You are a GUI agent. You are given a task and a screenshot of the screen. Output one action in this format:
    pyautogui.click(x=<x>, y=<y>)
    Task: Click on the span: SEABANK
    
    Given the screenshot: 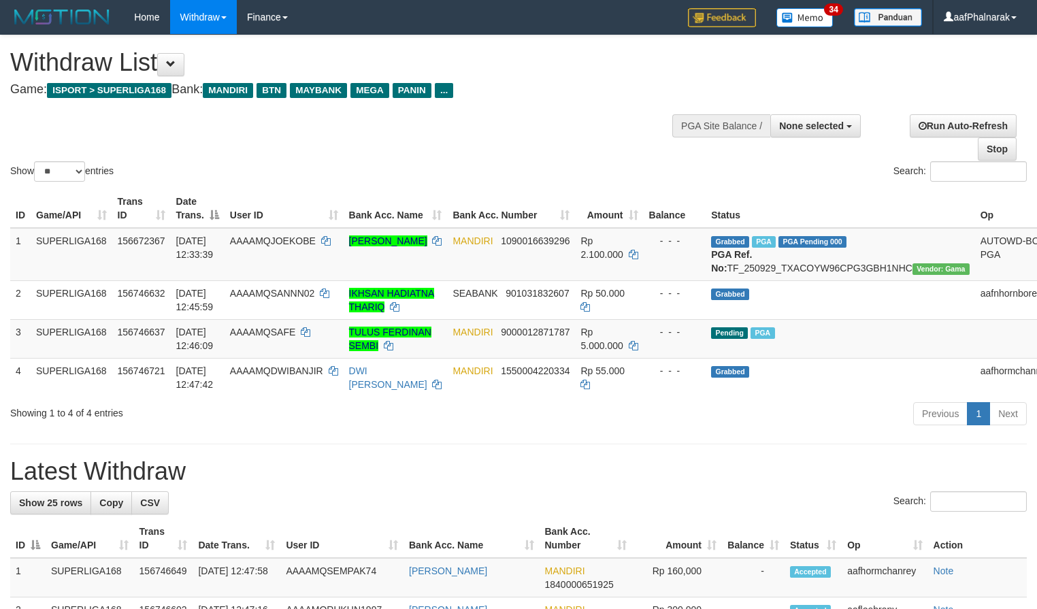 What is the action you would take?
    pyautogui.click(x=475, y=293)
    